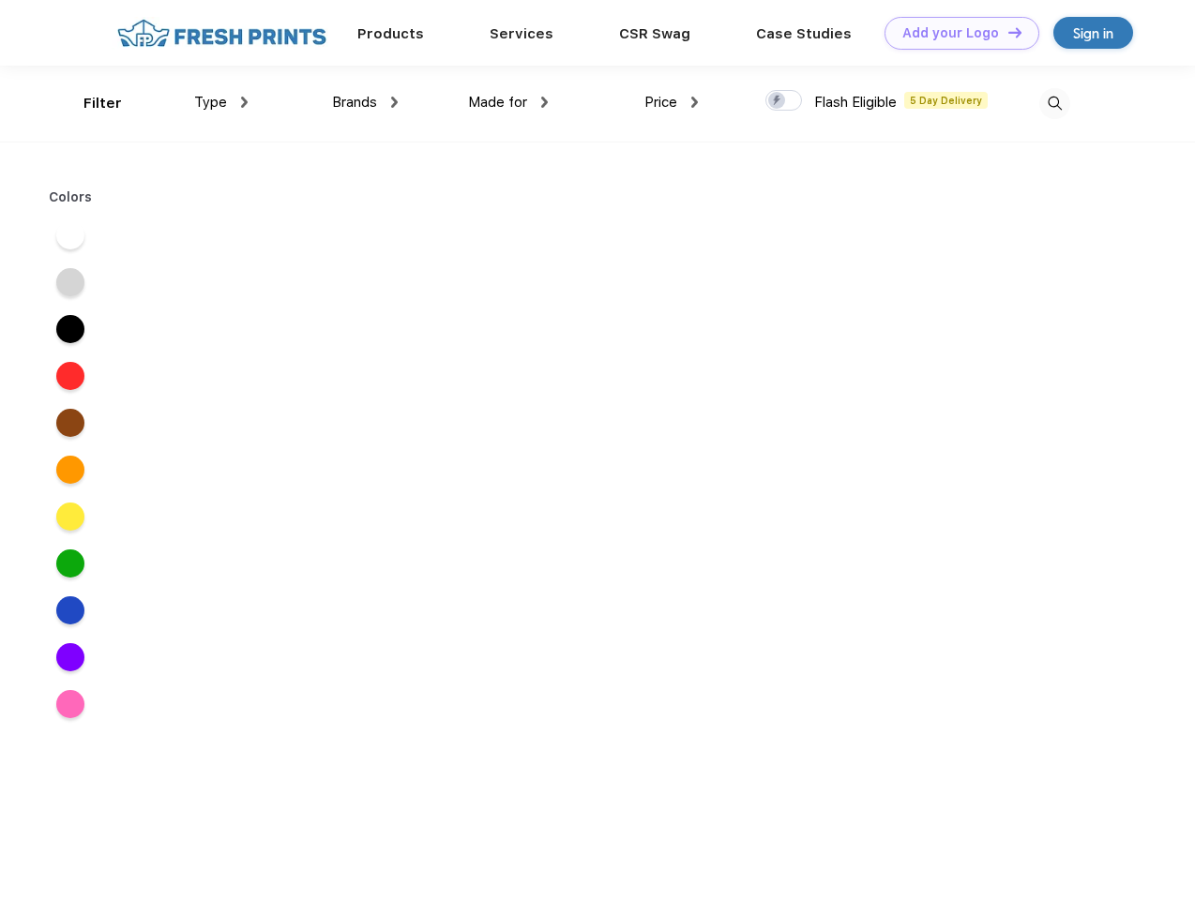 The height and width of the screenshot is (900, 1195). What do you see at coordinates (210, 102) in the screenshot?
I see `span: Type` at bounding box center [210, 102].